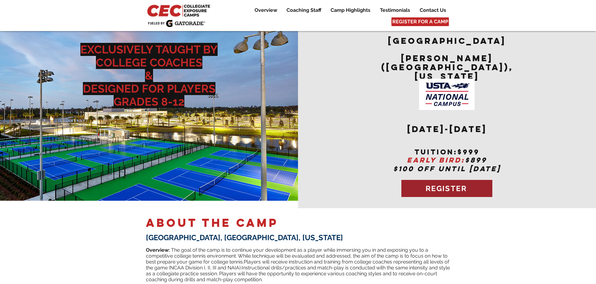 The width and height of the screenshot is (596, 284). Describe the element at coordinates (436, 160) in the screenshot. I see `span: EARLY BIRD:` at that location.